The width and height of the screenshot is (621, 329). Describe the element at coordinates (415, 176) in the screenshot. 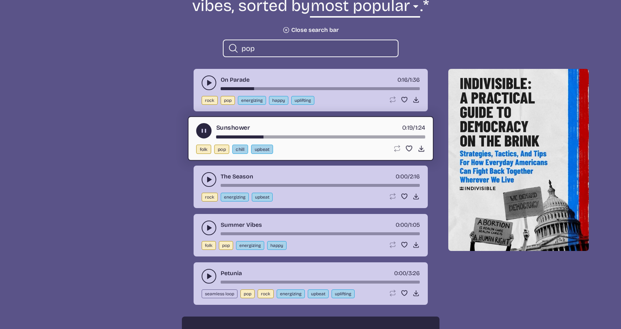

I see `span: 2:16` at that location.